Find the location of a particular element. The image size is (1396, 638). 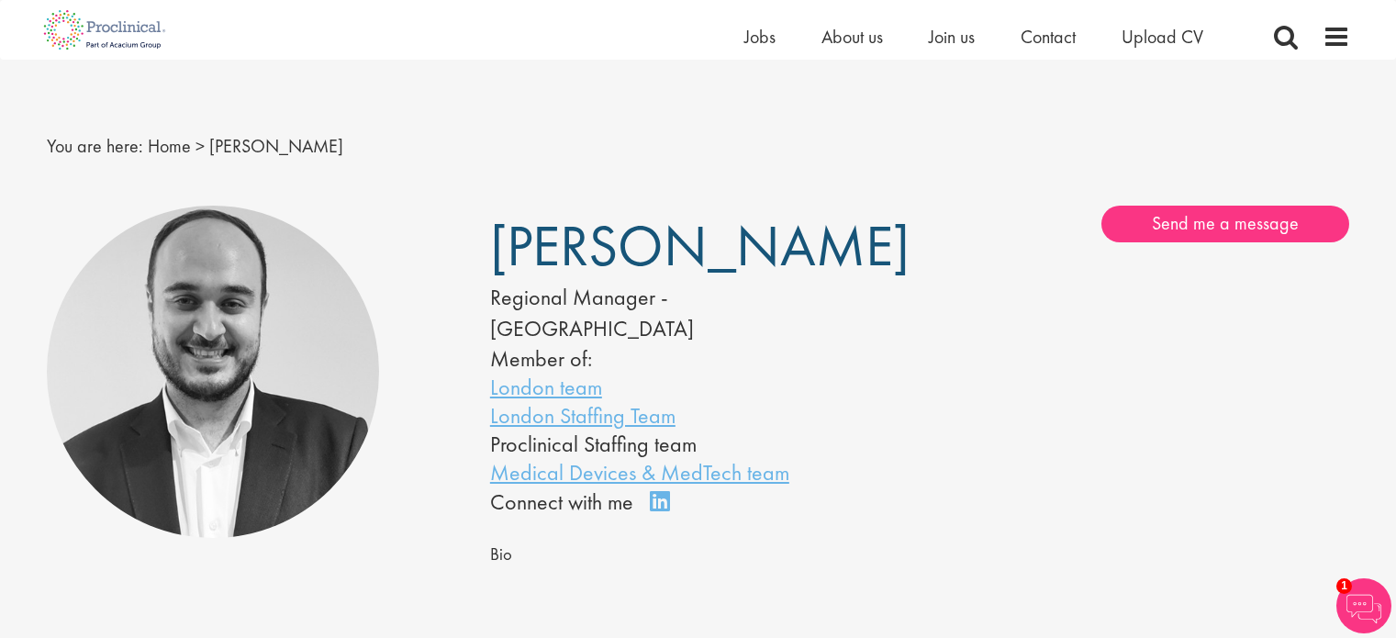

img: Aitor Melia is located at coordinates (213, 372).